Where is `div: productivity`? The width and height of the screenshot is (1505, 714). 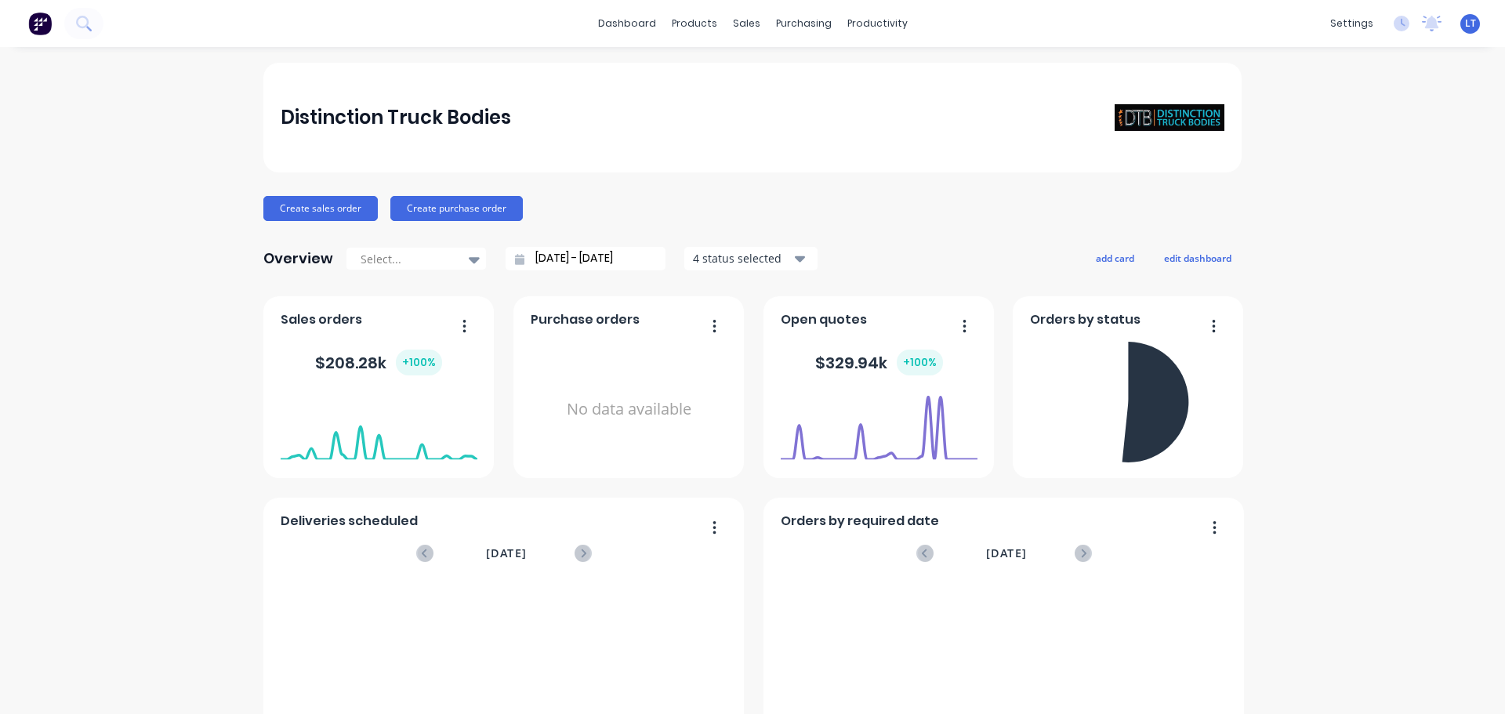
div: productivity is located at coordinates (877, 24).